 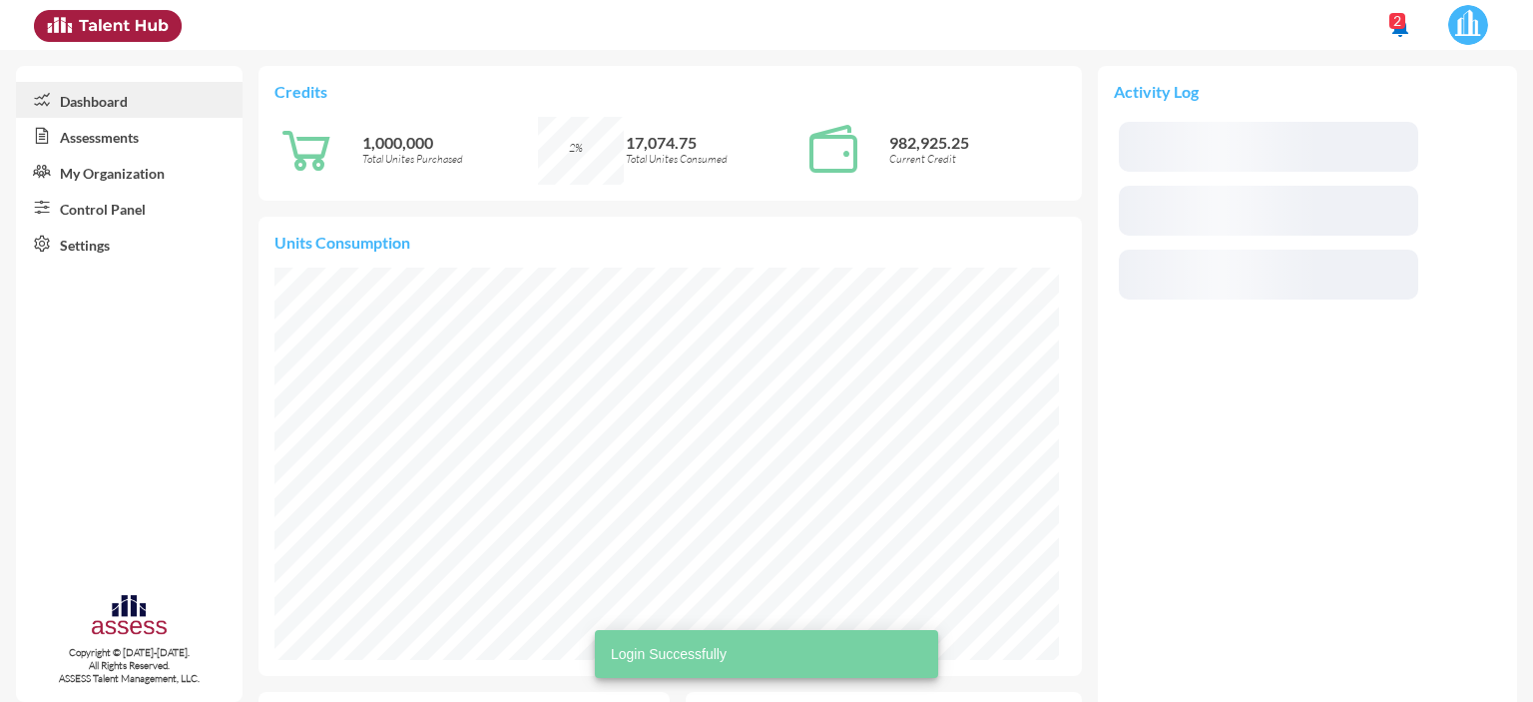 What do you see at coordinates (977, 159) in the screenshot?
I see `p: Current Credit` at bounding box center [977, 159].